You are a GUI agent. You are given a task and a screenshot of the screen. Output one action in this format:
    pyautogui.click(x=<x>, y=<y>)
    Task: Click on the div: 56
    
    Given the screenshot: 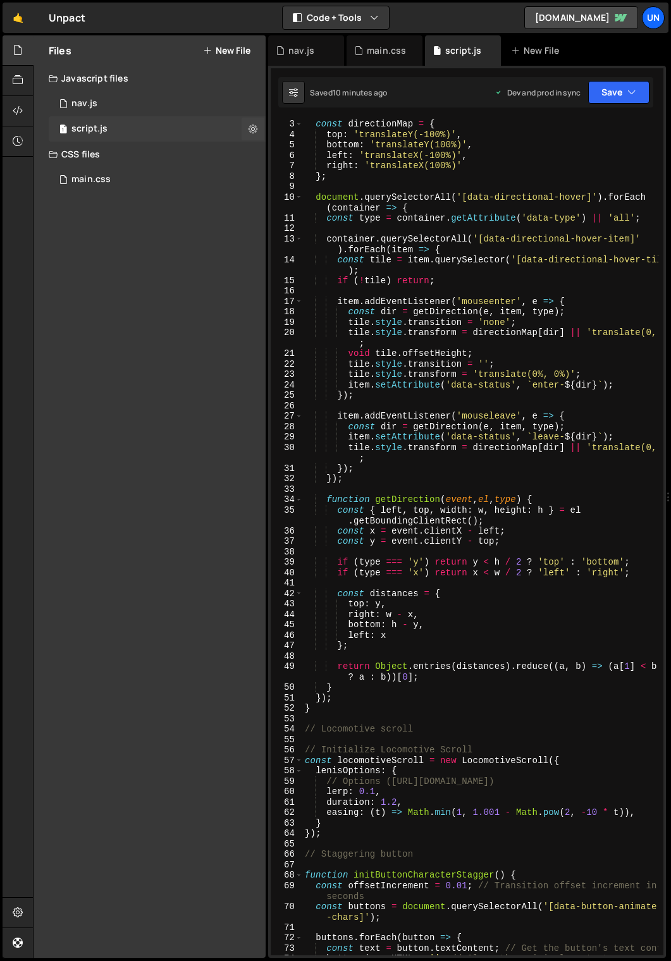 What is the action you would take?
    pyautogui.click(x=286, y=750)
    